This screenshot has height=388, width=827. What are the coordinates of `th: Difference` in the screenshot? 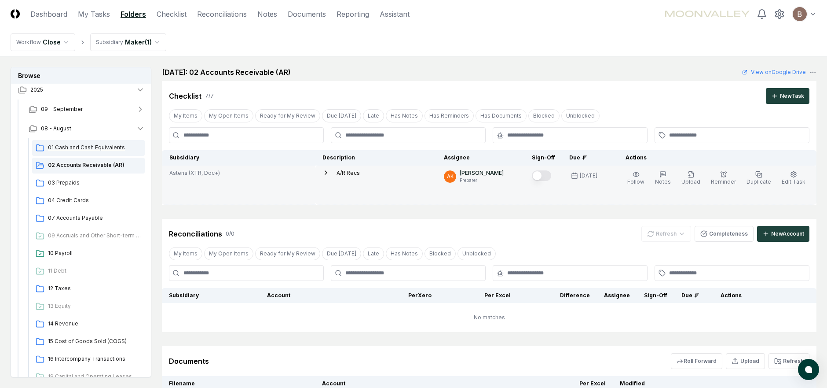 It's located at (558, 295).